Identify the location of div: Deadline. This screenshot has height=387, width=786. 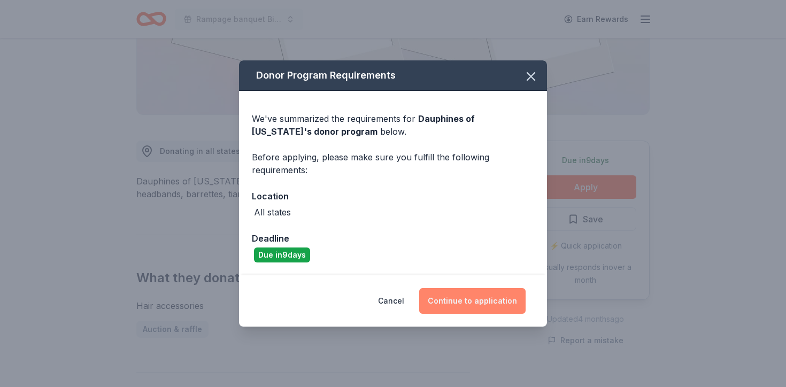
(393, 238).